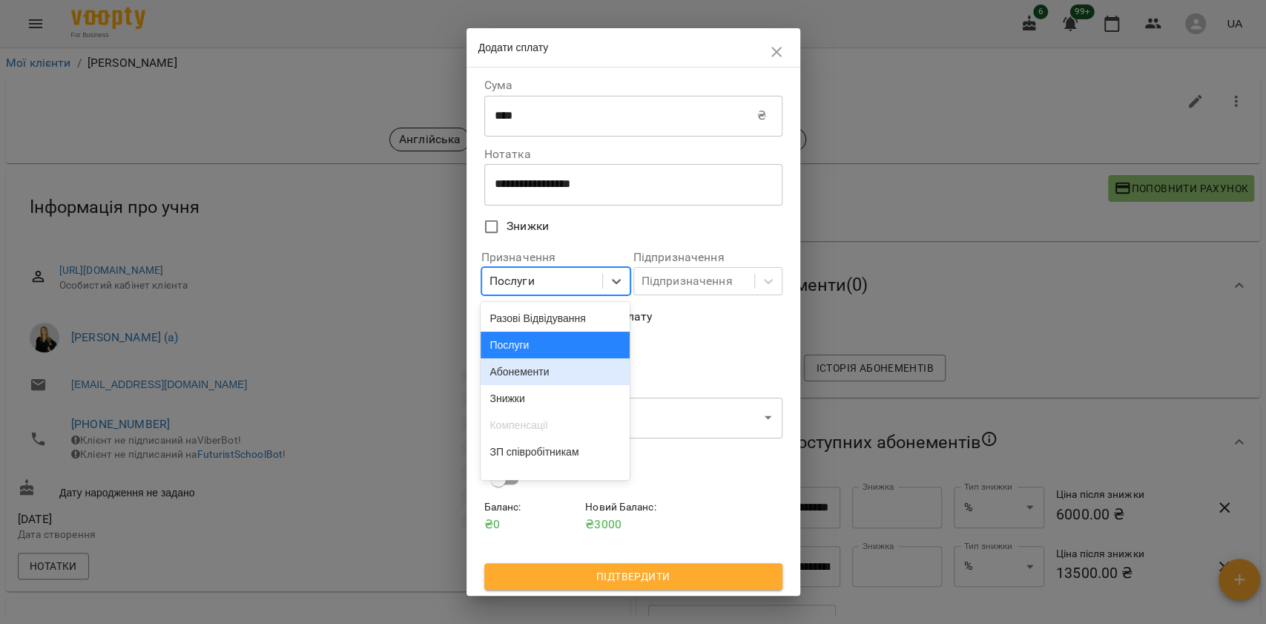 This screenshot has width=1266, height=624. I want to click on label: Призначення, so click(556, 257).